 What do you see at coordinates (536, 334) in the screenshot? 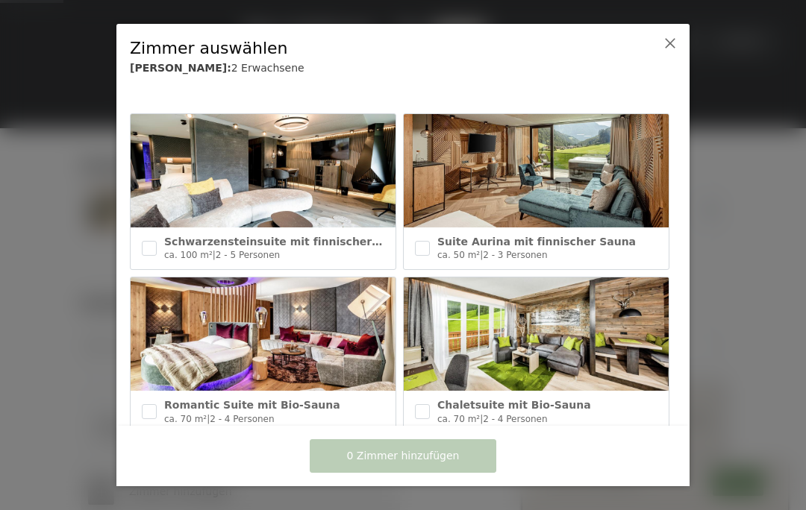
I see `img: Chaletsuite mit Bio-Sauna` at bounding box center [536, 334].